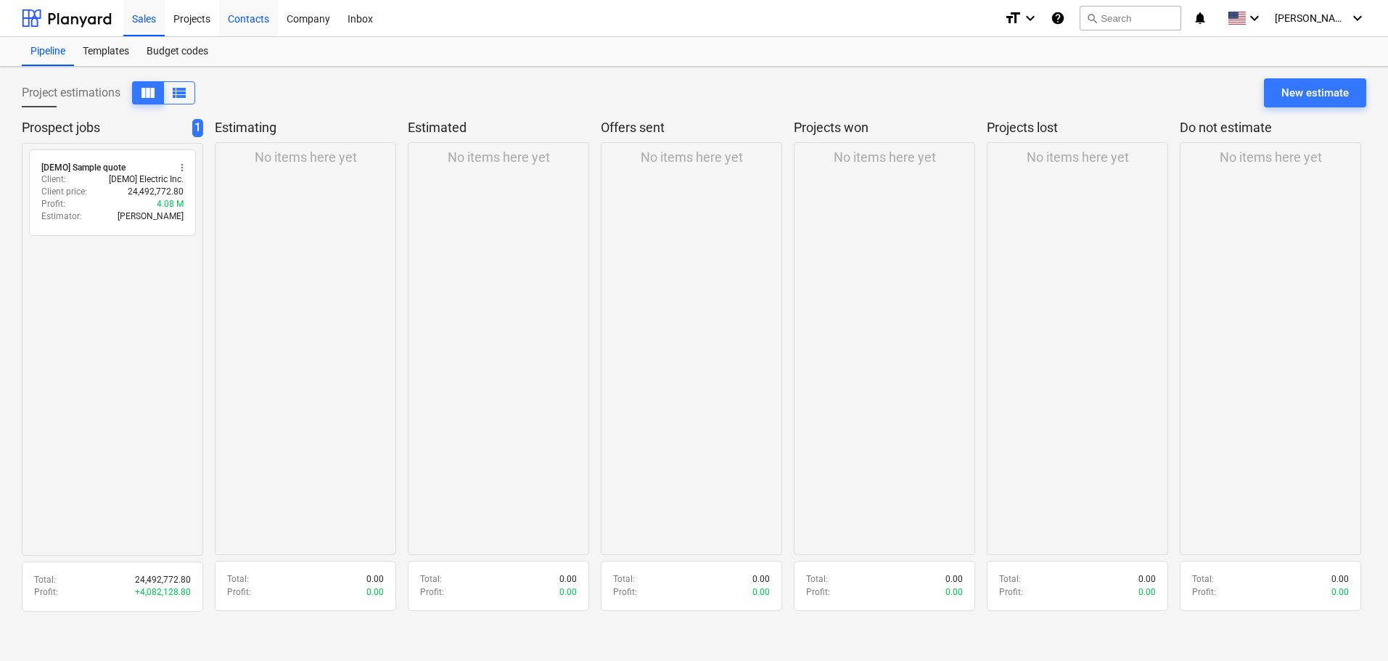 The height and width of the screenshot is (661, 1388). What do you see at coordinates (197, 128) in the screenshot?
I see `span: 1` at bounding box center [197, 128].